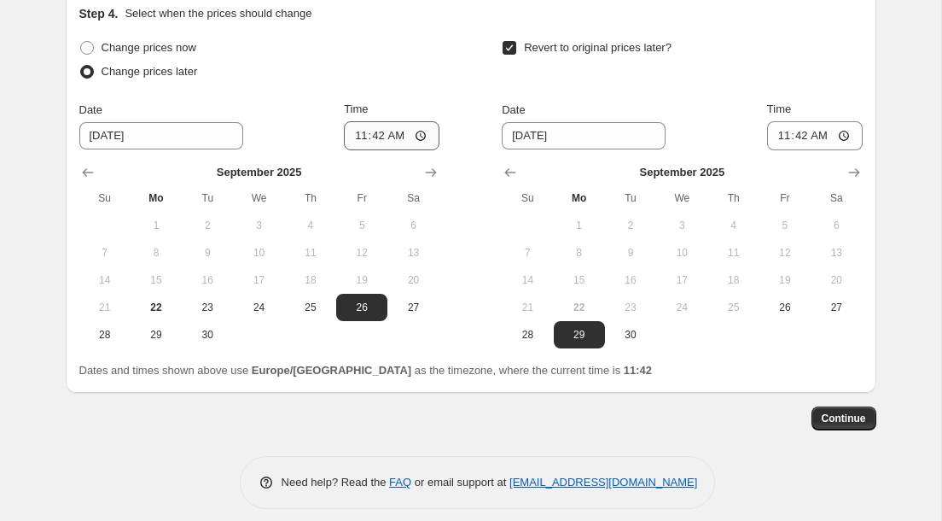 This screenshot has width=942, height=521. I want to click on span: 12, so click(362, 253).